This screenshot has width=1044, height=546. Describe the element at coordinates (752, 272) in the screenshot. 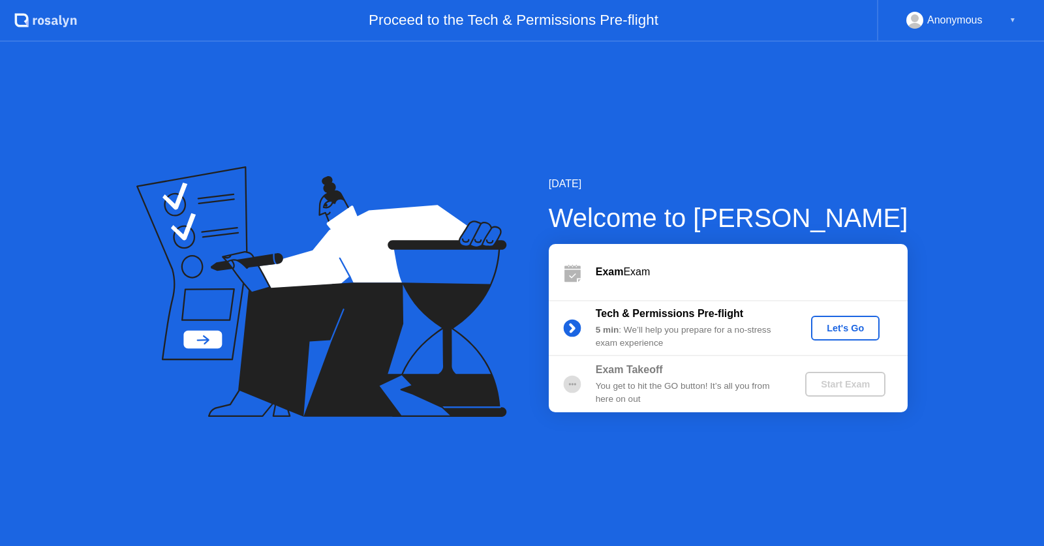

I see `div: Exam` at that location.